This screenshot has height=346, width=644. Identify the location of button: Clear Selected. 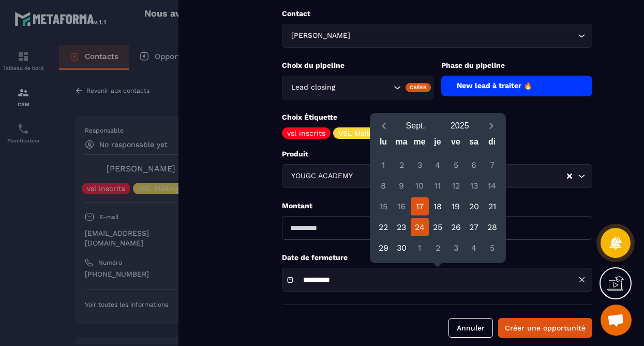
(570, 176).